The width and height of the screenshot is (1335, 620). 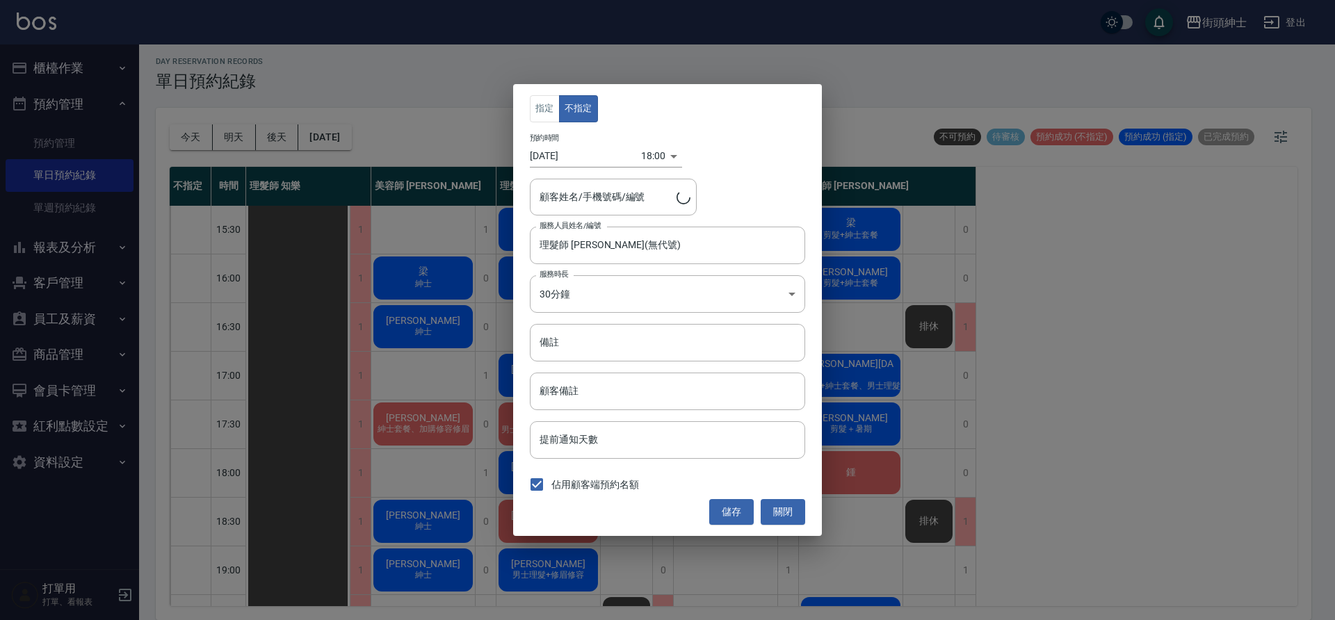 What do you see at coordinates (595, 485) in the screenshot?
I see `span: 佔用顧客端預約名額` at bounding box center [595, 485].